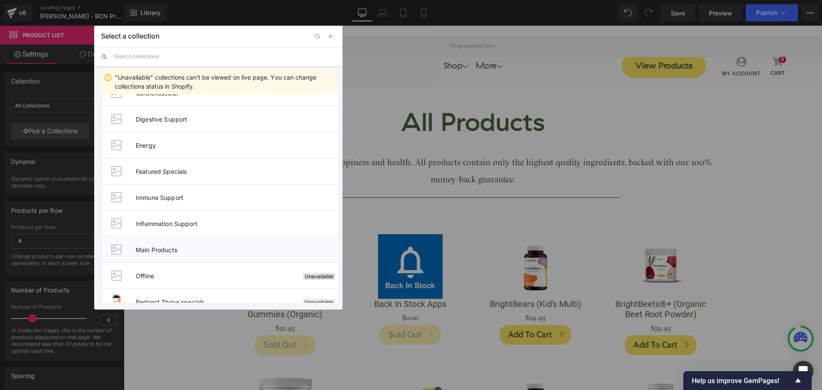  Describe the element at coordinates (161, 283) in the screenshot. I see `a: Apple Cider Vinegar Gummies (Organic)` at that location.